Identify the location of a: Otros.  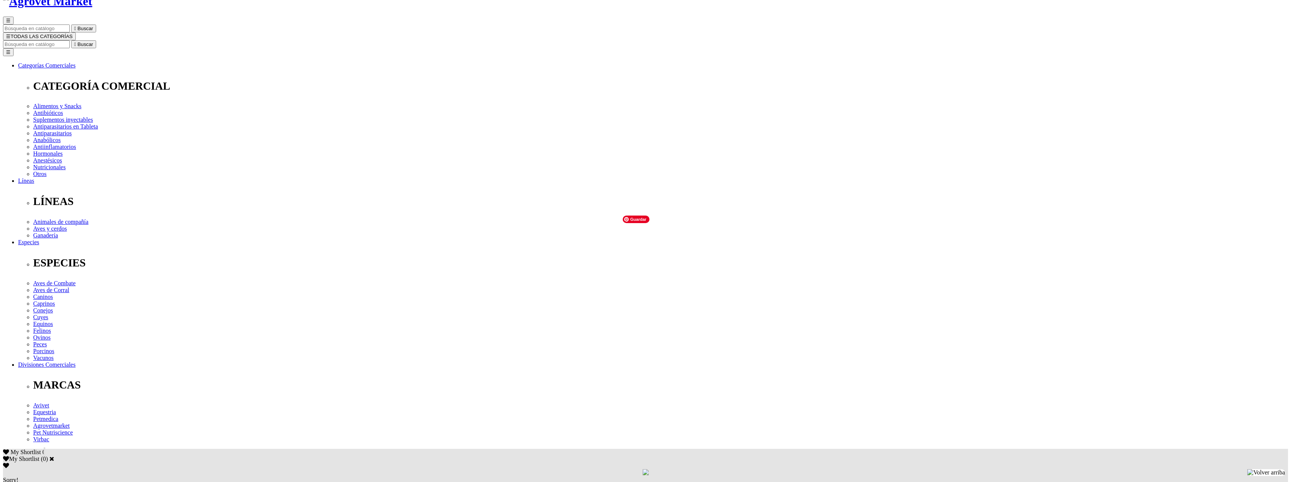
(40, 174).